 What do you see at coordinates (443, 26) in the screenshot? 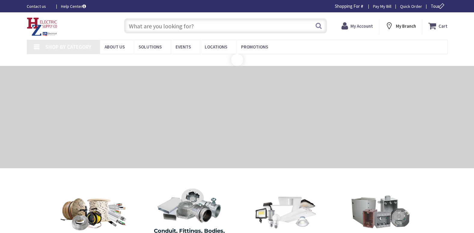
I see `strong: Cart` at bounding box center [443, 26].